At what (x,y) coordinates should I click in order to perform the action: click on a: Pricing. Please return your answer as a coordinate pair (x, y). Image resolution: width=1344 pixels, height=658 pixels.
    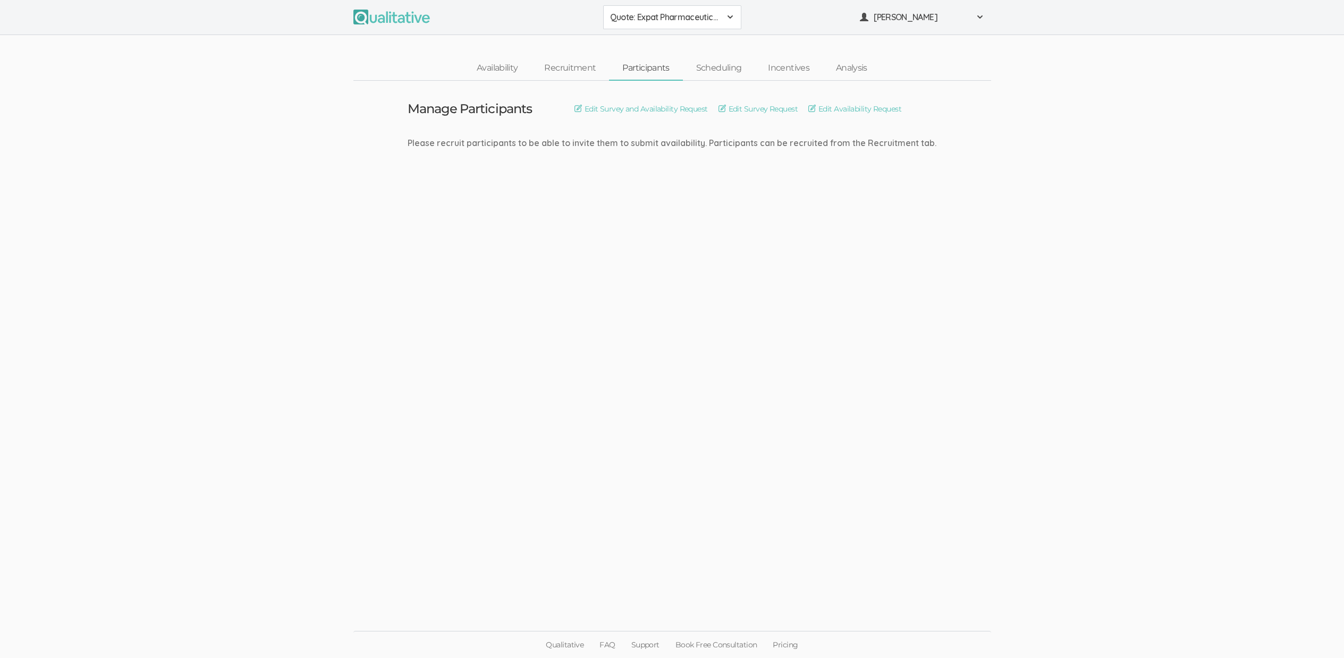
    Looking at the image, I should click on (785, 645).